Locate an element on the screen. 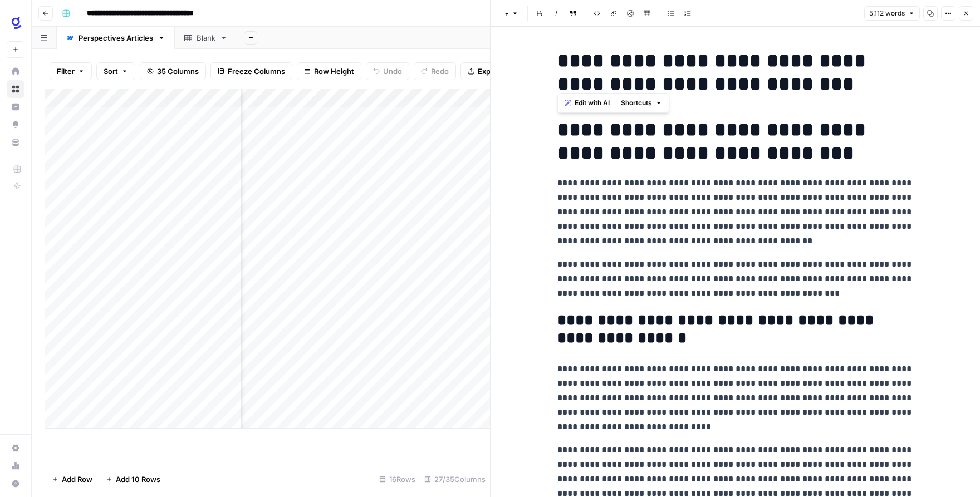 The height and width of the screenshot is (497, 980). button: Export CSV is located at coordinates (492, 71).